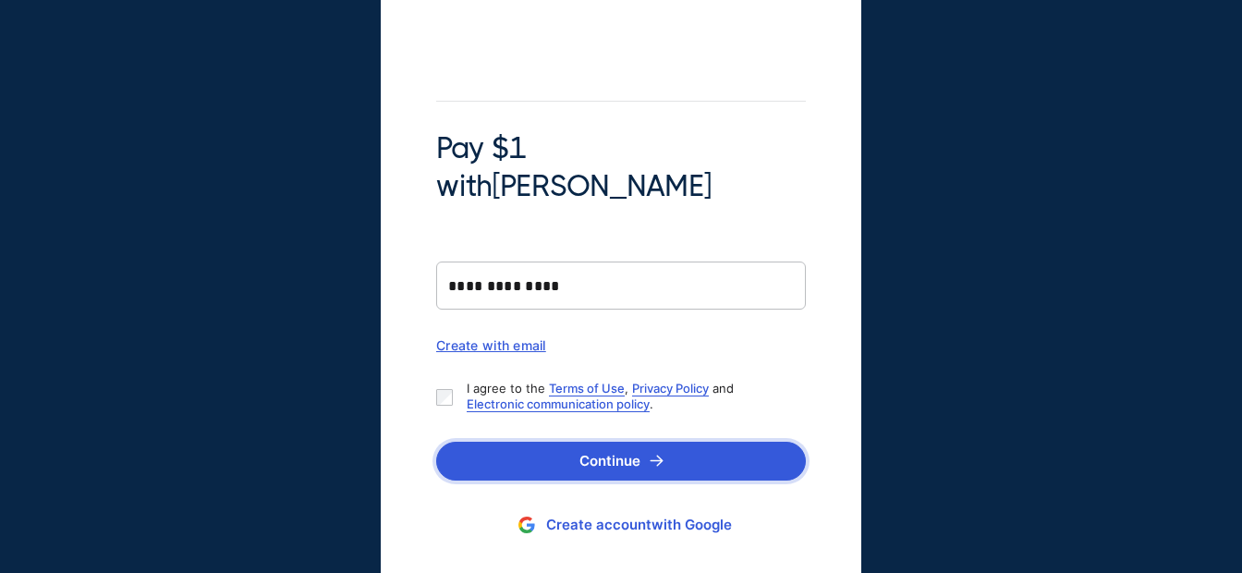 This screenshot has width=1242, height=573. I want to click on div: Create with email, so click(621, 345).